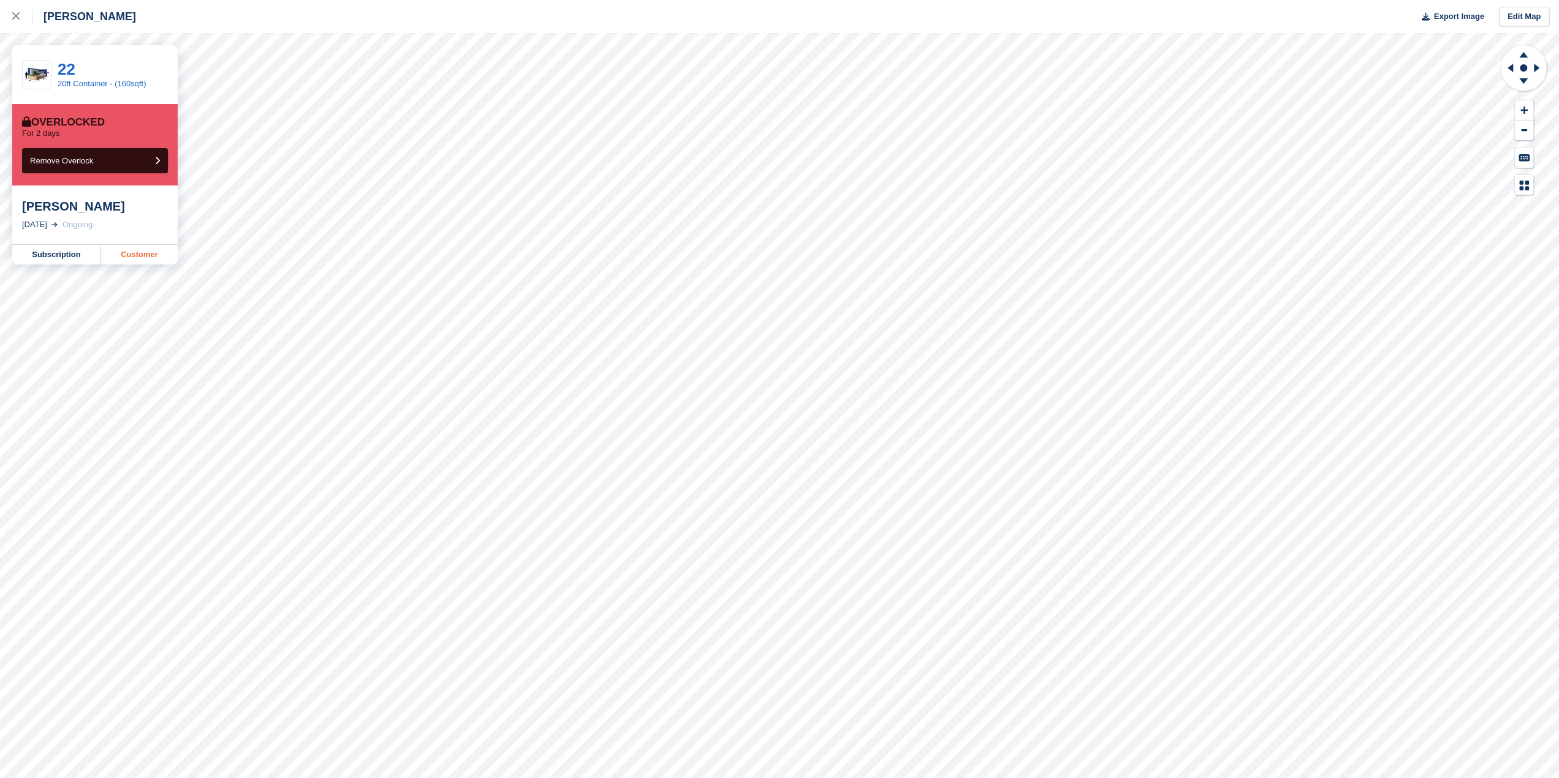 This screenshot has height=778, width=1559. Describe the element at coordinates (40, 134) in the screenshot. I see `p: For 2 days` at that location.